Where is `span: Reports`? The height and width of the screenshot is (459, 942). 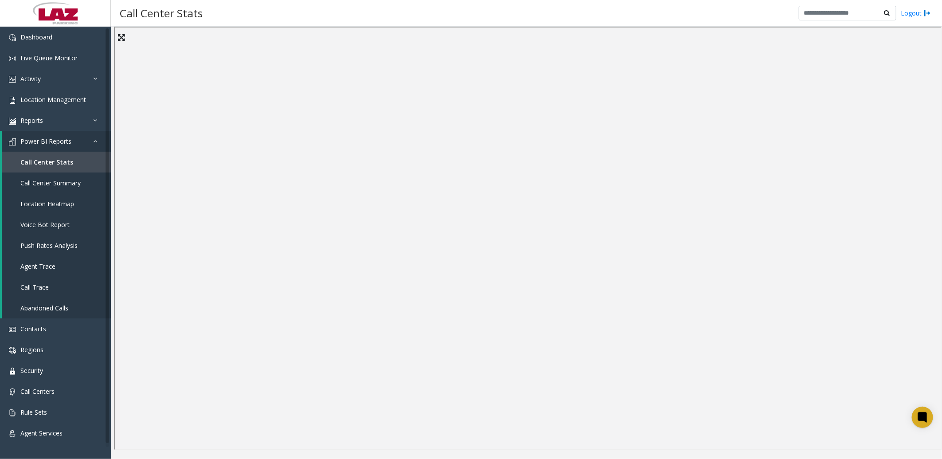 span: Reports is located at coordinates (31, 120).